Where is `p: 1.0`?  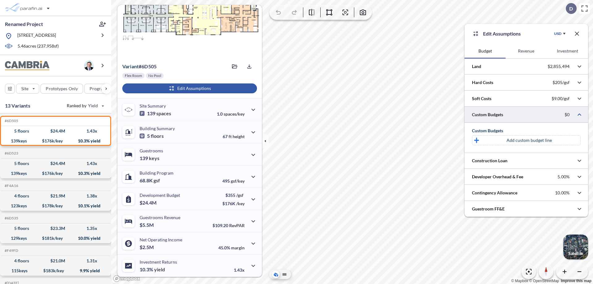 p: 1.0 is located at coordinates (231, 114).